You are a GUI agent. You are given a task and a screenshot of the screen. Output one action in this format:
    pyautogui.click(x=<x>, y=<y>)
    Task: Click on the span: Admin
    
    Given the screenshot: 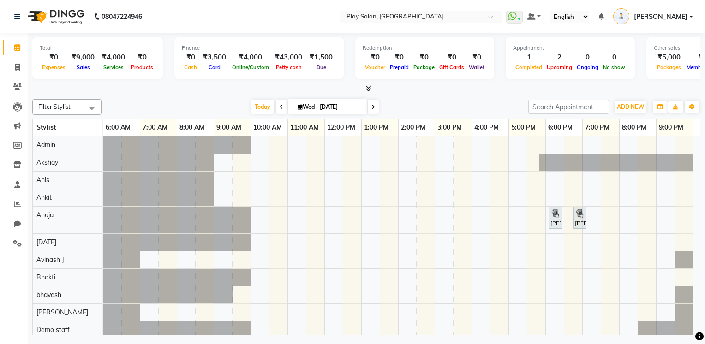 What is the action you would take?
    pyautogui.click(x=46, y=145)
    